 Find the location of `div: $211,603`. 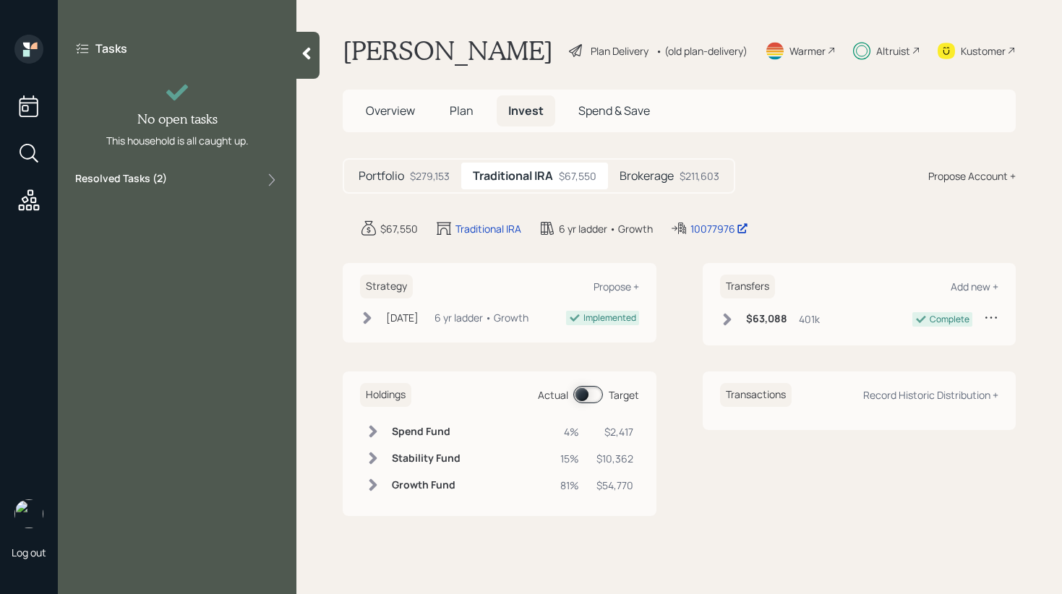

div: $211,603 is located at coordinates (699, 176).